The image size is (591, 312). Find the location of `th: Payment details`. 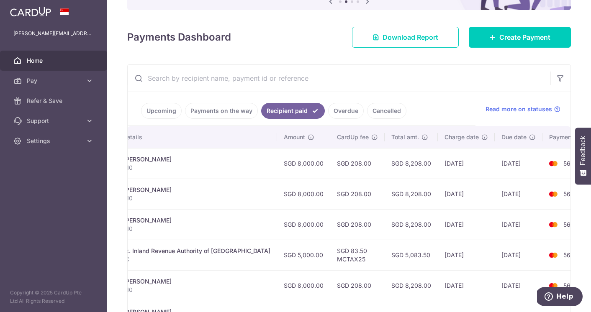

th: Payment details is located at coordinates (184, 137).